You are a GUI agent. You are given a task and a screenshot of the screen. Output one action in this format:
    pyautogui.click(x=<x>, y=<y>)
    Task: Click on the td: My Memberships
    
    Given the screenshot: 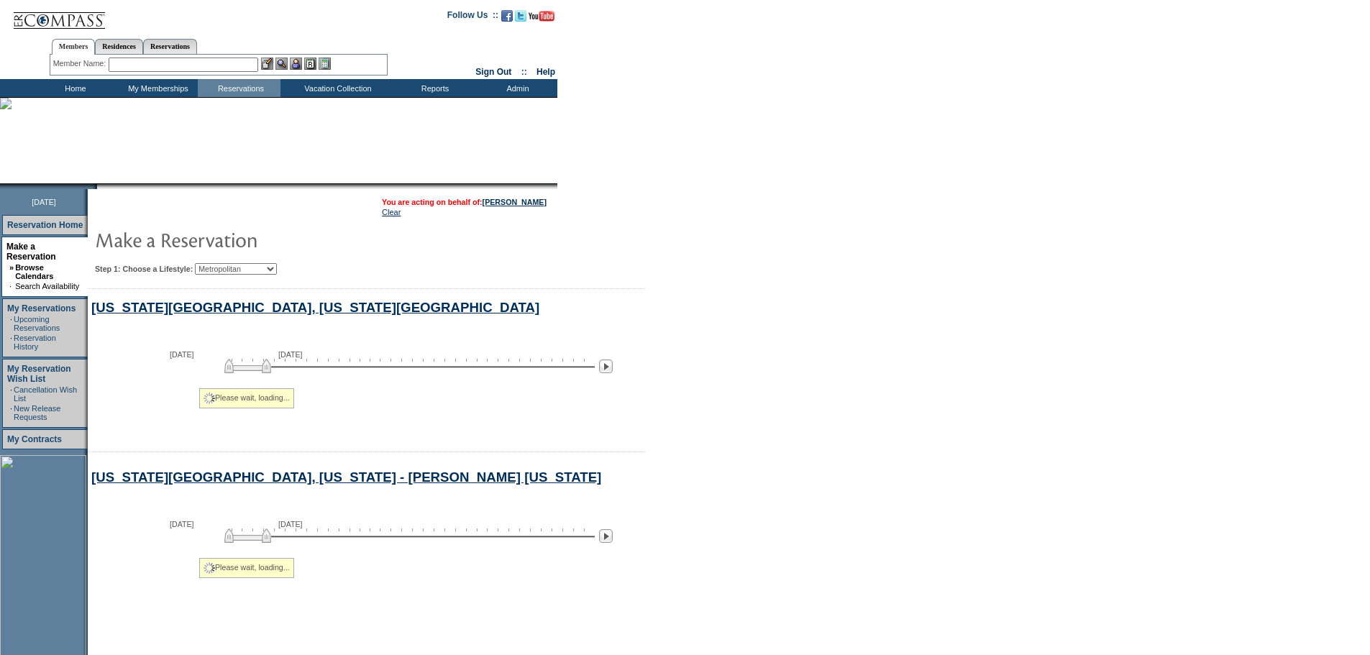 What is the action you would take?
    pyautogui.click(x=156, y=88)
    